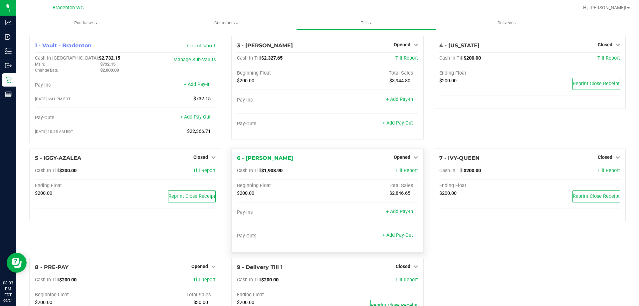 The height and width of the screenshot is (306, 639). Describe the element at coordinates (272, 170) in the screenshot. I see `span: $1,908.90` at that location.